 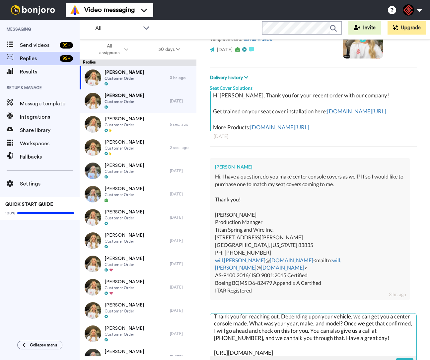 What do you see at coordinates (230, 78) in the screenshot?
I see `button: Delivery history` at bounding box center [230, 78].